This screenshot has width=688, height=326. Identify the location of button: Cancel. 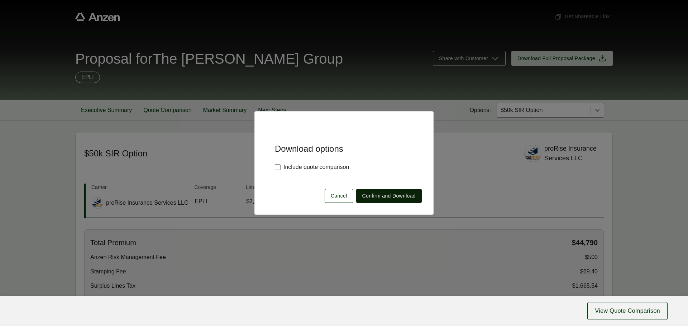
(339, 196).